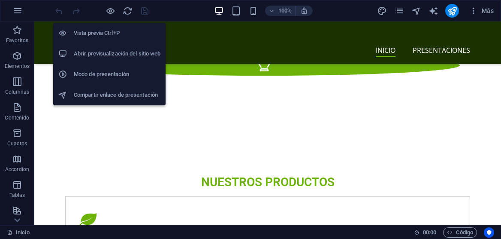 The image size is (501, 239). What do you see at coordinates (433, 11) in the screenshot?
I see `button: text_generator` at bounding box center [433, 11].